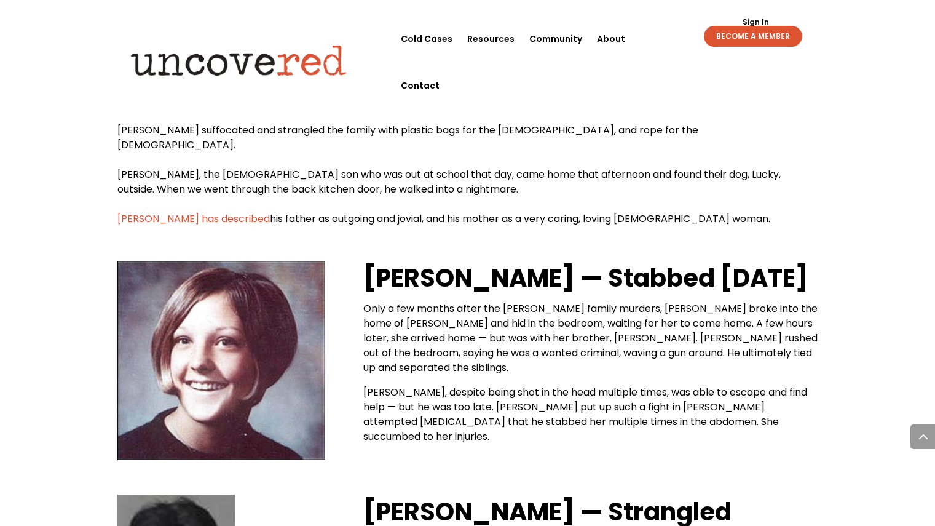 The image size is (935, 526). What do you see at coordinates (239, 60) in the screenshot?
I see `img: Uncovered logo` at bounding box center [239, 60].